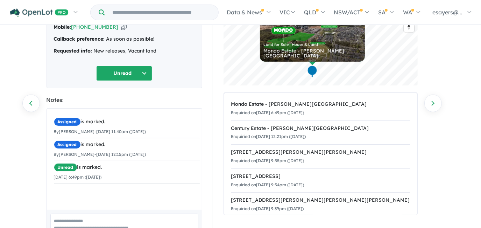 This screenshot has width=481, height=228. I want to click on button: Unread, so click(124, 73).